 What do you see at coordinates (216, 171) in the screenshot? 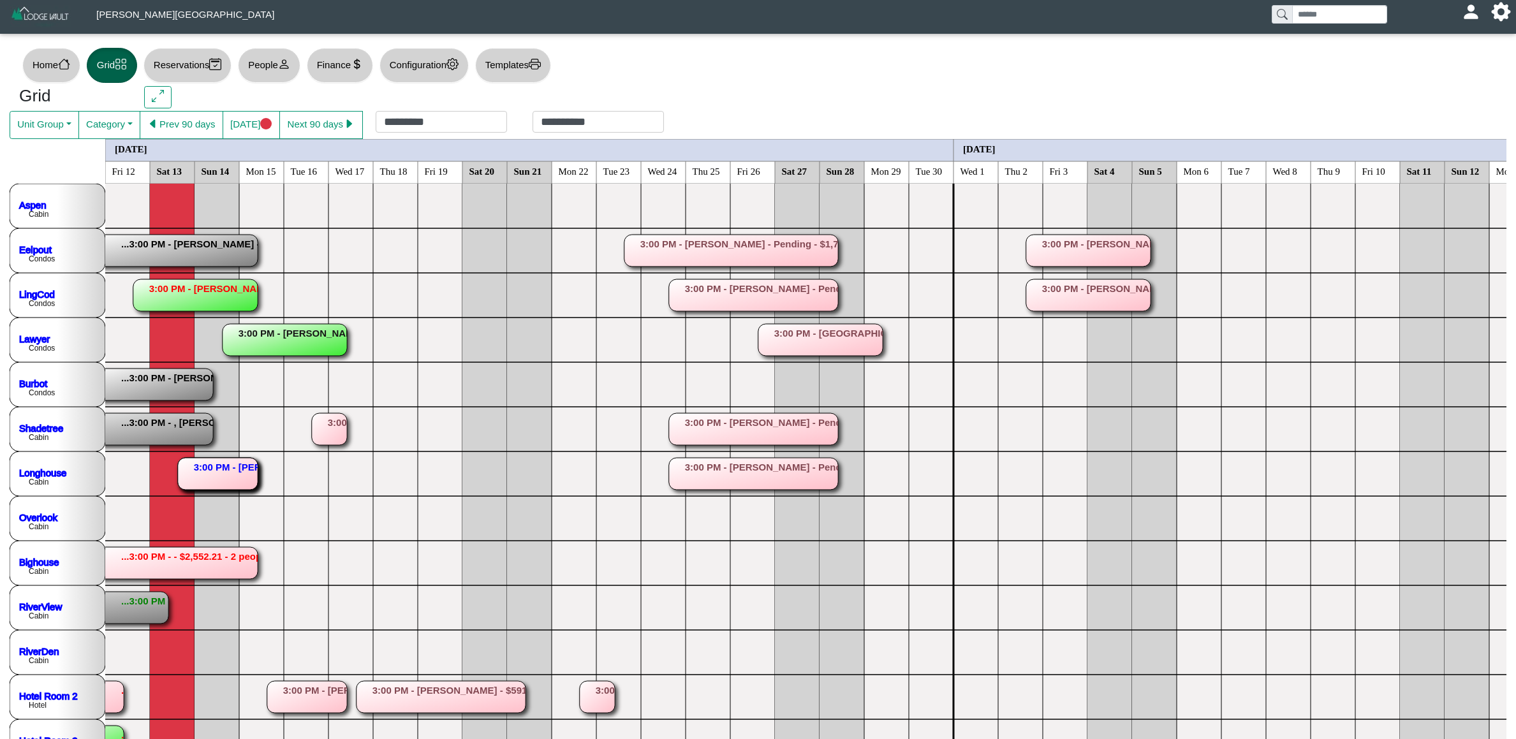
I see `text: Sun 14` at bounding box center [216, 171].